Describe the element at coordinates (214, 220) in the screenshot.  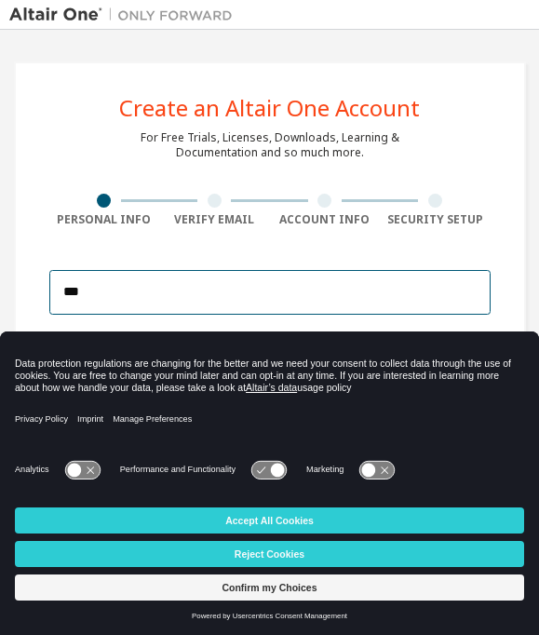
I see `div: Verify Email` at that location.